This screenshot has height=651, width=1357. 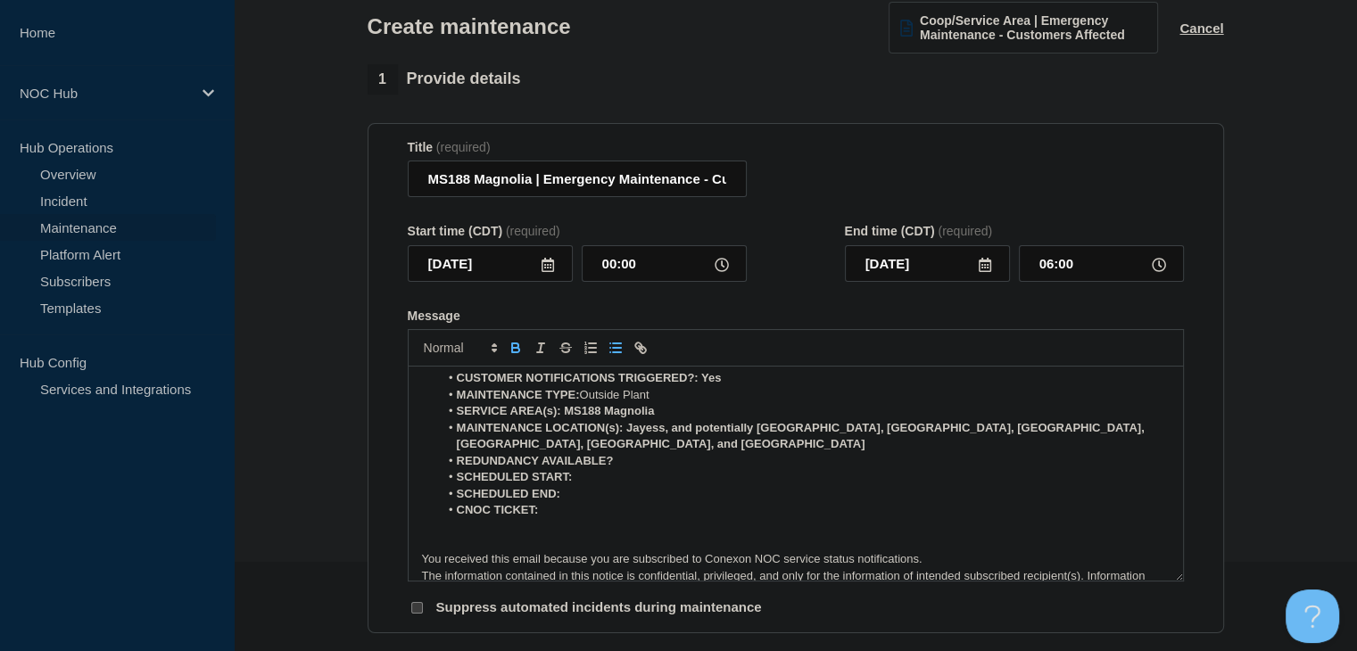 What do you see at coordinates (498, 510) in the screenshot?
I see `strong: CNOC TICKET:` at bounding box center [498, 510].